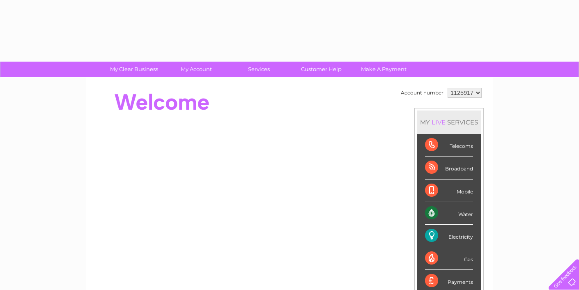  I want to click on a: My Account, so click(196, 69).